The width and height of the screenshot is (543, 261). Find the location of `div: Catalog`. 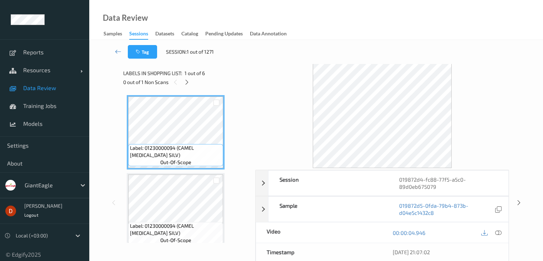

div: Catalog is located at coordinates (190, 34).